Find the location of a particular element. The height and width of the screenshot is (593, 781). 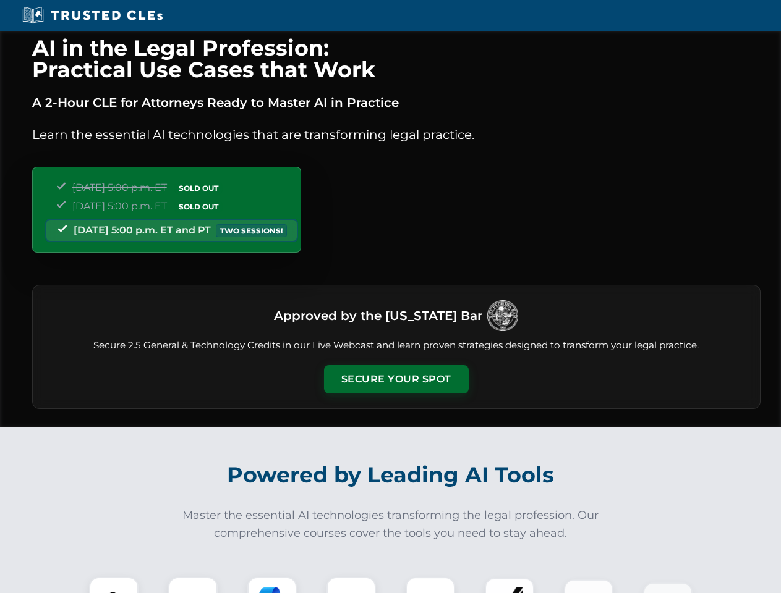

button: Secure Your Spot is located at coordinates (396, 380).